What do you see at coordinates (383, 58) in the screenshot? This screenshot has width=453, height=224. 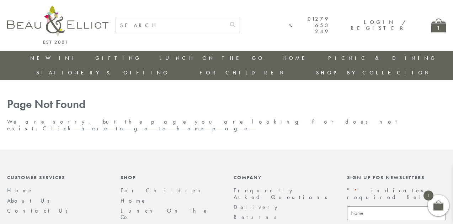 I see `a: Picnic & Dining` at bounding box center [383, 58].